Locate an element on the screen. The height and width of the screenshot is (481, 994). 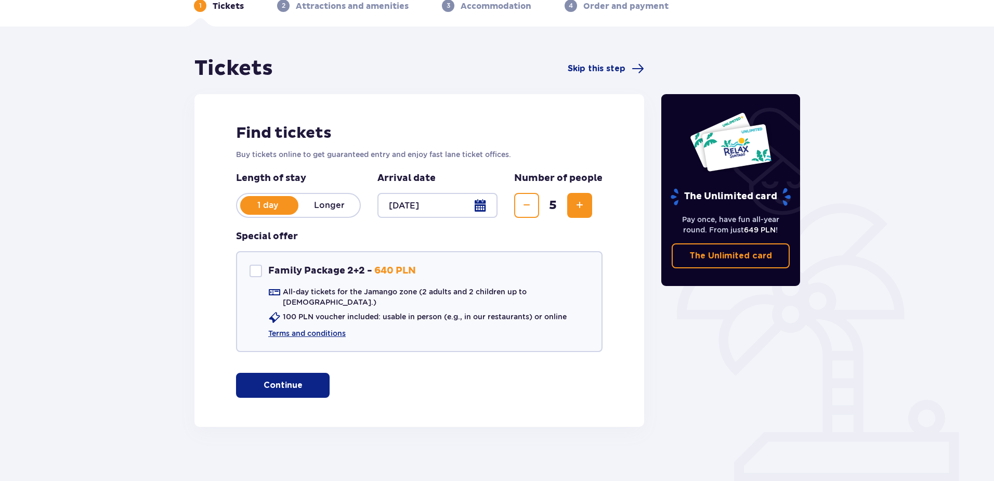
h2: Find tickets is located at coordinates (419, 133).